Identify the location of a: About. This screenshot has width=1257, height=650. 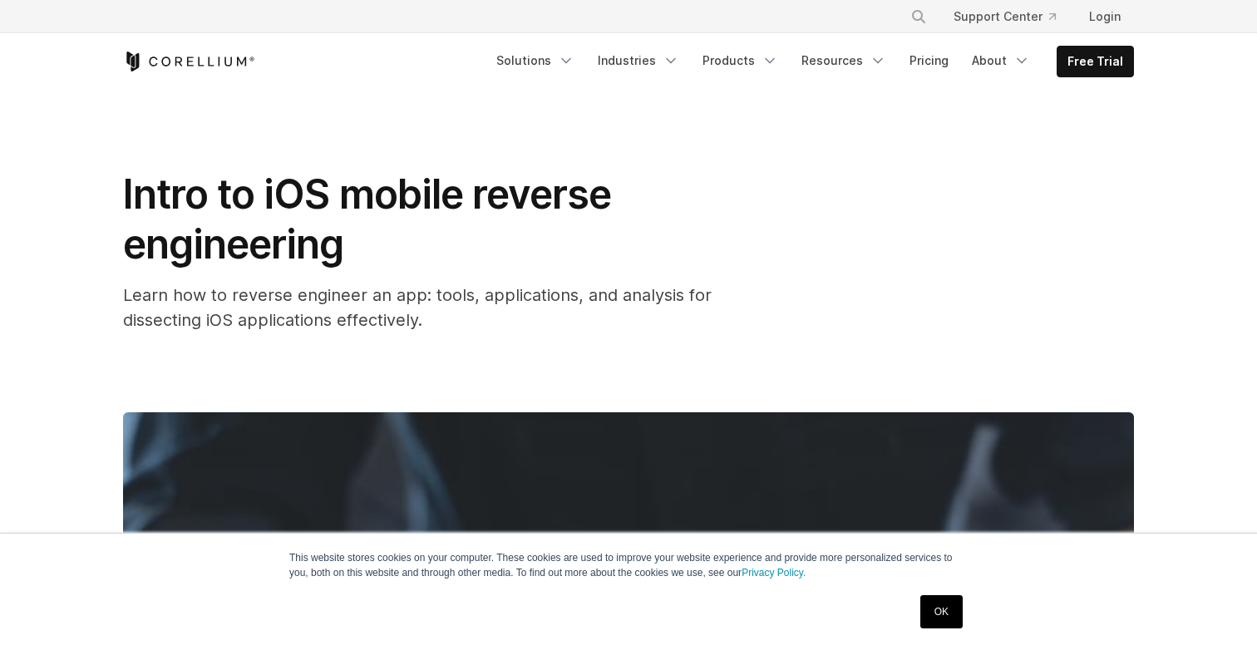
(1001, 61).